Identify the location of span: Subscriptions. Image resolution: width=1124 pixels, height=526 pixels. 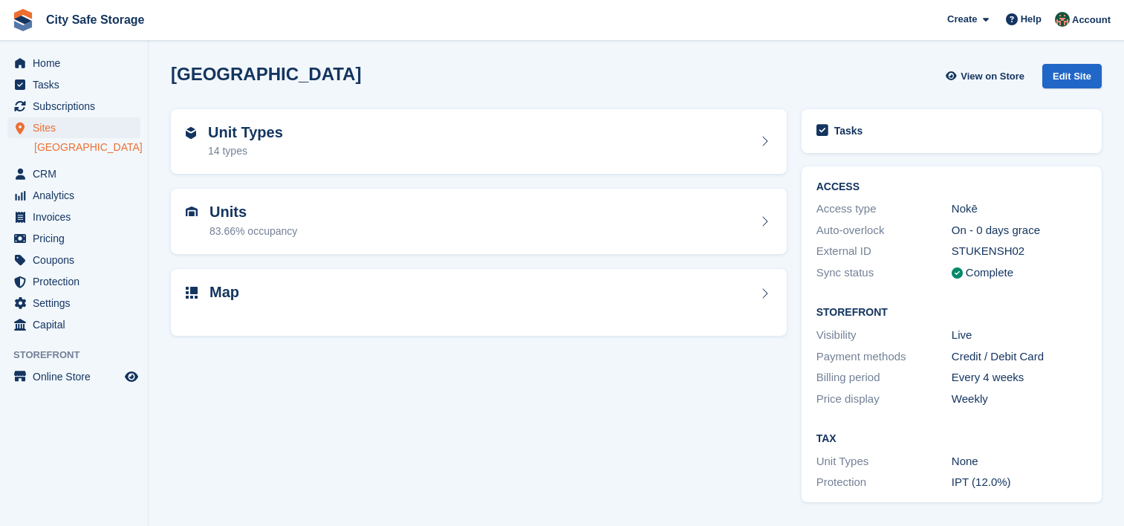
(77, 106).